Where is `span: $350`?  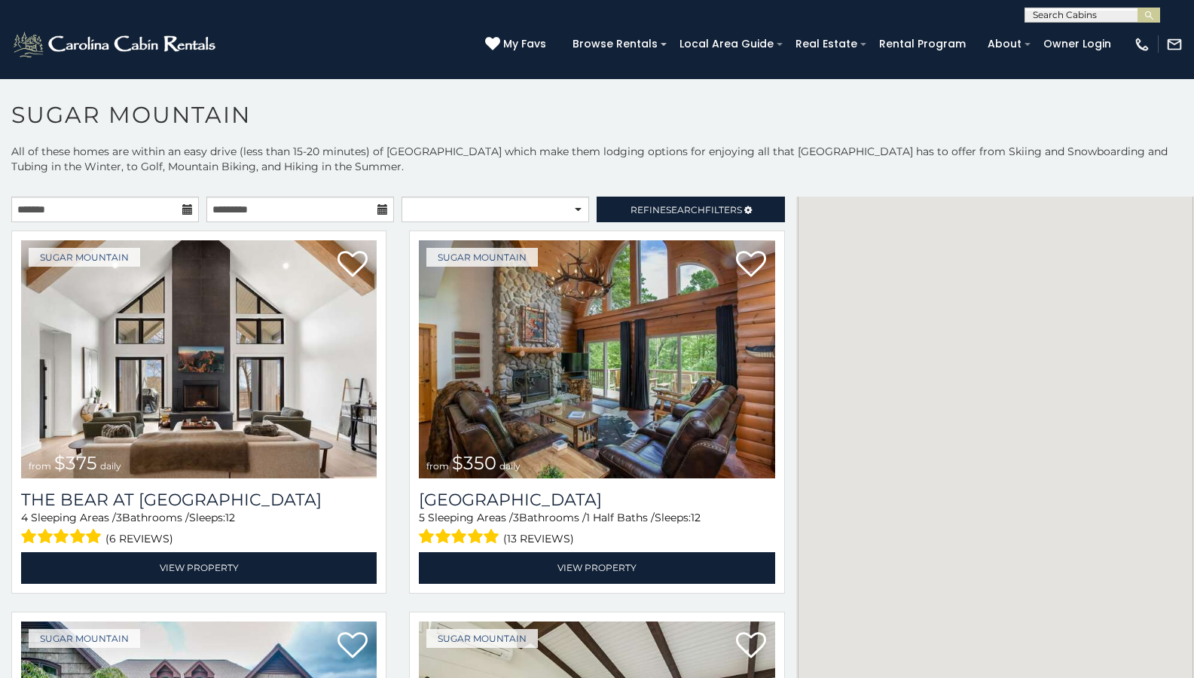 span: $350 is located at coordinates (474, 462).